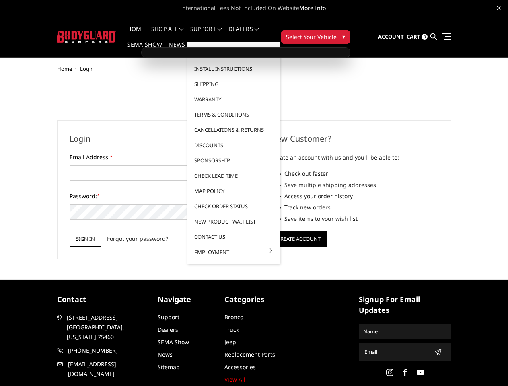 Image resolution: width=508 pixels, height=386 pixels. I want to click on img: BODYGUARD BUMPERS, so click(86, 37).